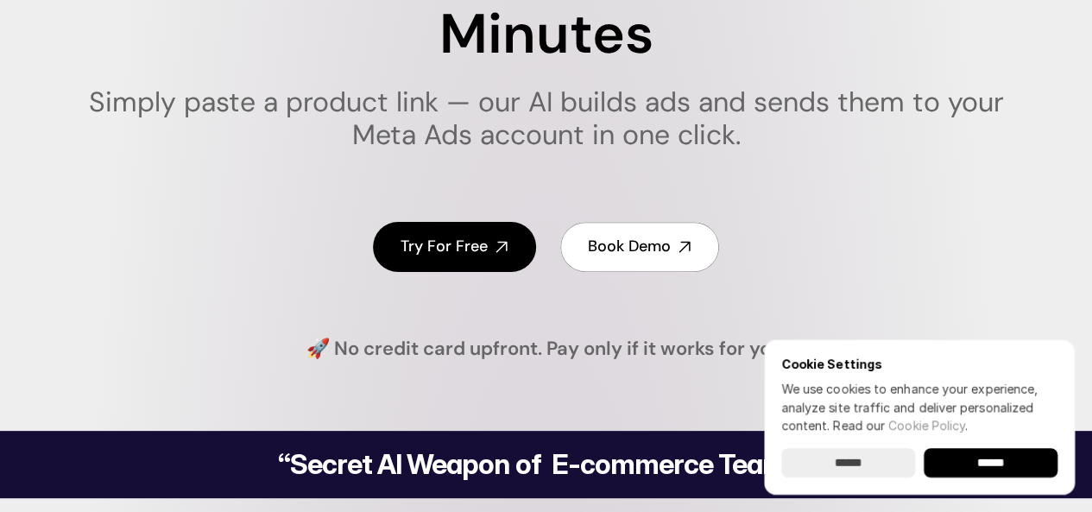 The width and height of the screenshot is (1092, 512). I want to click on h6: Cookie Settings, so click(919, 363).